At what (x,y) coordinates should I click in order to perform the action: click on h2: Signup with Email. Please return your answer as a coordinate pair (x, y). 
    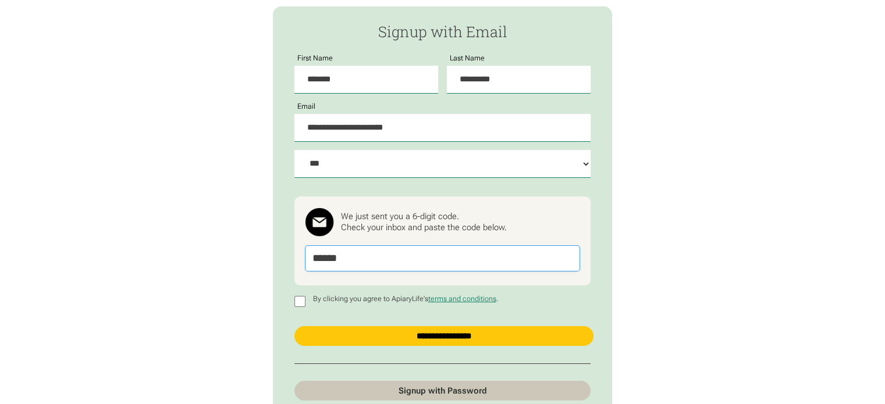
    Looking at the image, I should click on (443, 31).